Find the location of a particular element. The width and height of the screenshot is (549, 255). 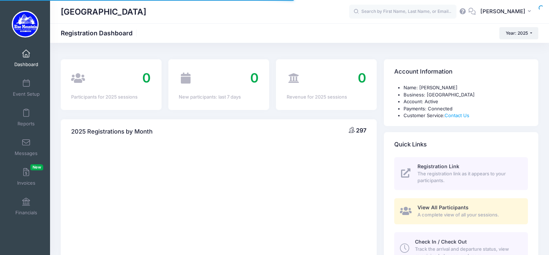

a: Contact Us is located at coordinates (457, 115).